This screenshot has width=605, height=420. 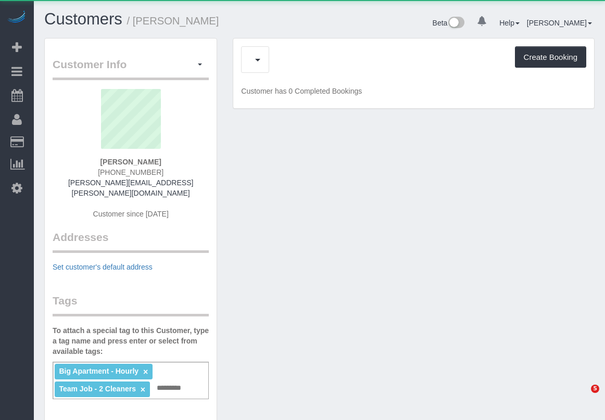 What do you see at coordinates (509, 23) in the screenshot?
I see `a: Help` at bounding box center [509, 23].